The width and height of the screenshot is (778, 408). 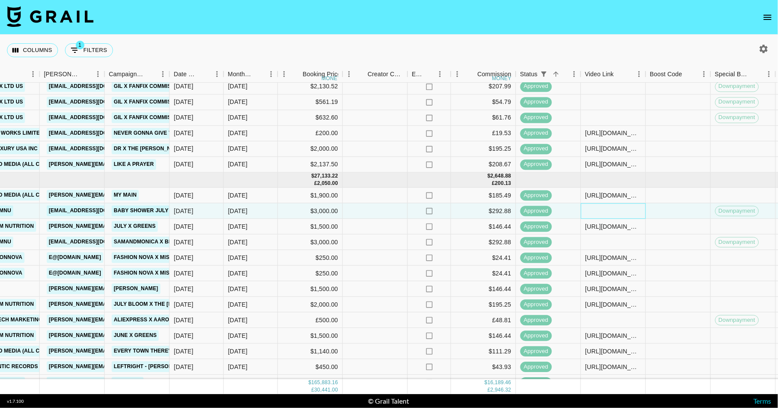 What do you see at coordinates (613, 195) in the screenshot?
I see `div: https://www.instagram.com/reel/DLksFoJRuJn/` at bounding box center [613, 195].